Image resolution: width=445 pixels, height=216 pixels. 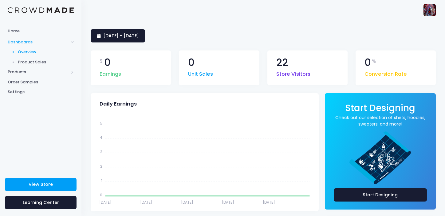 I want to click on span: Start Designing, so click(x=380, y=108).